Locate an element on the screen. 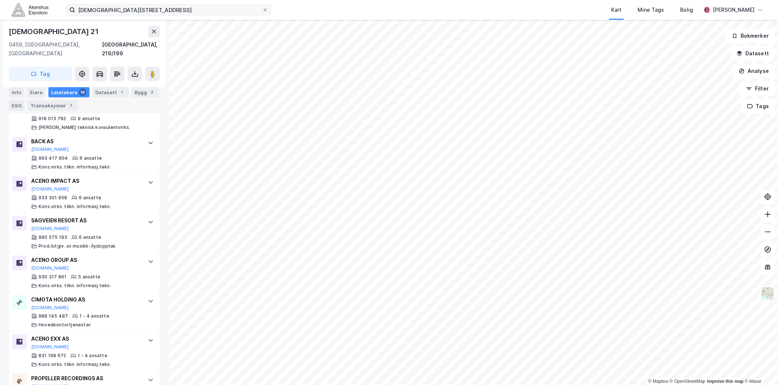 This screenshot has width=778, height=385. div: ACENO GROUP AS is located at coordinates (86, 260).